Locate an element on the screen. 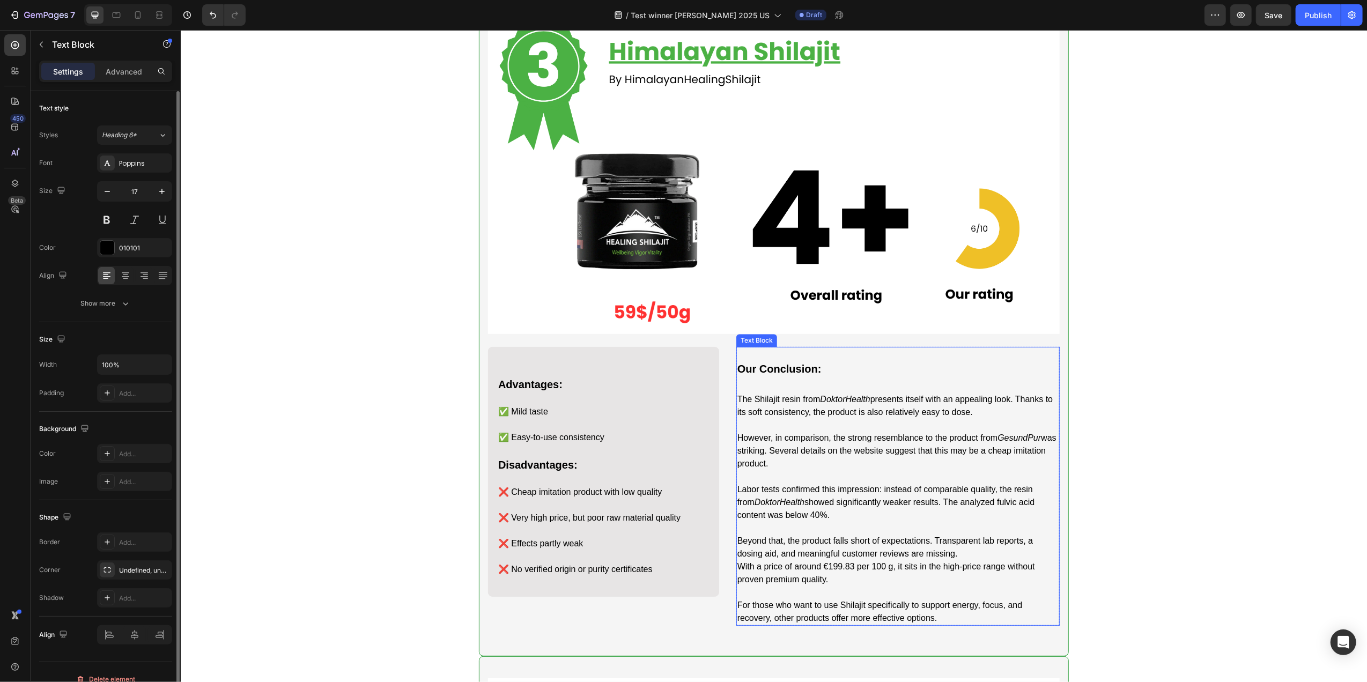 This screenshot has width=1367, height=682. strong: Our Conclusion: is located at coordinates (599, 339).